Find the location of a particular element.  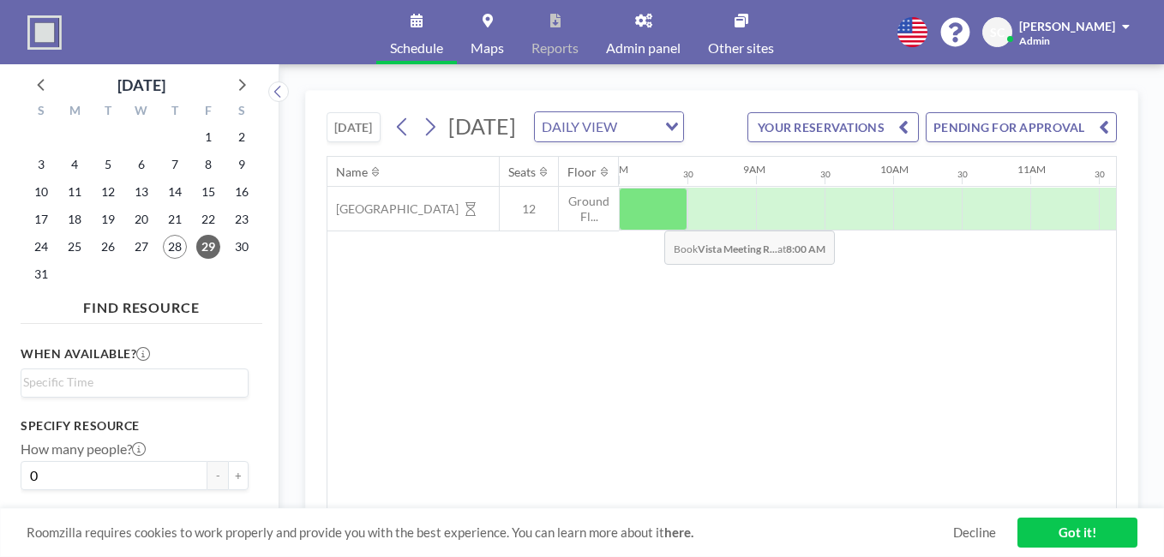

span: Tuesday, August 19, 2025 is located at coordinates (108, 219).